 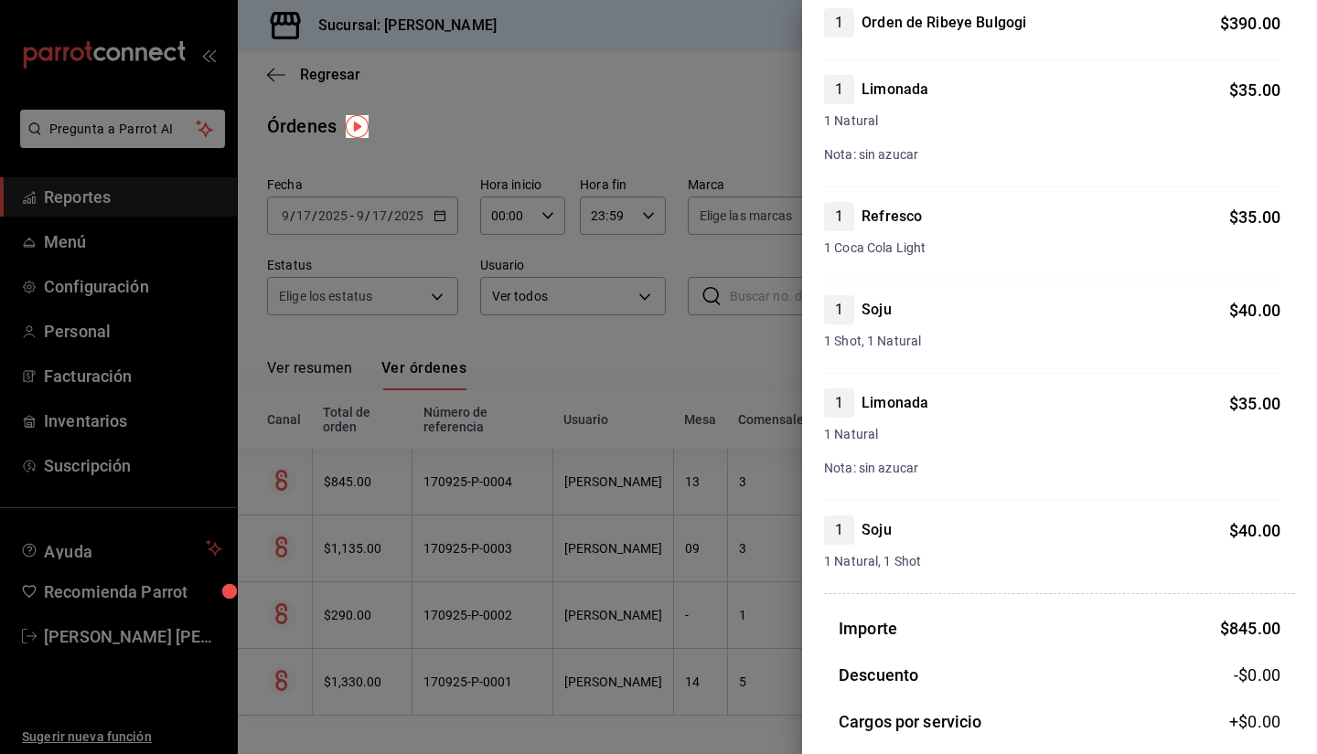 What do you see at coordinates (1255, 721) in the screenshot?
I see `span: +$ 0.00` at bounding box center [1255, 721].